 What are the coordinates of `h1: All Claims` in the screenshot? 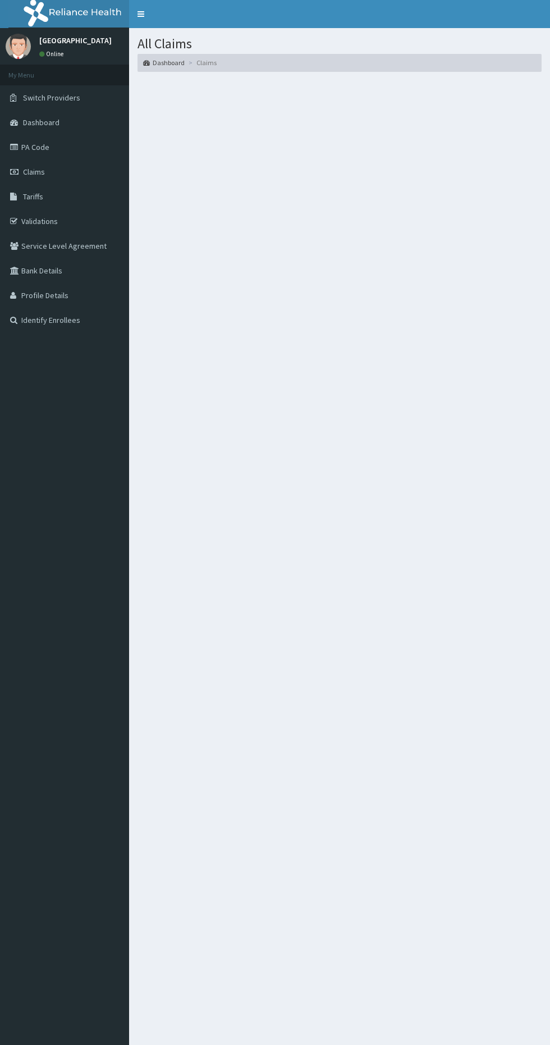 It's located at (340, 44).